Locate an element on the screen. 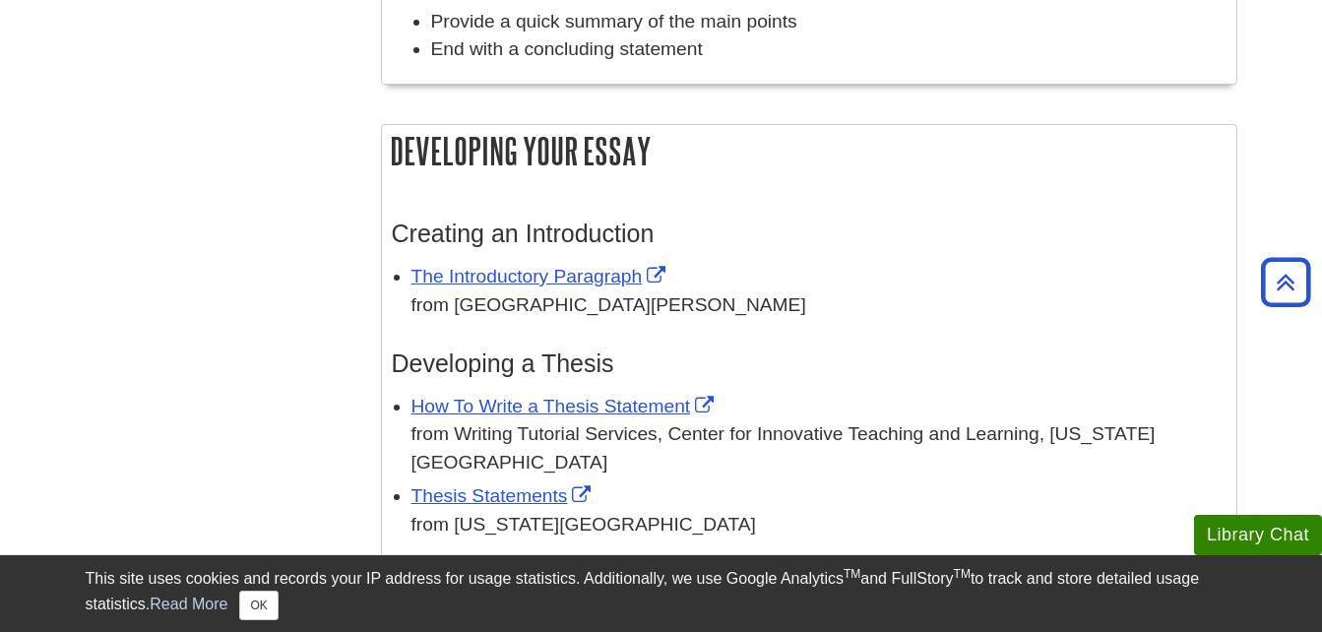  h3: Creating an Introduction is located at coordinates (809, 233).